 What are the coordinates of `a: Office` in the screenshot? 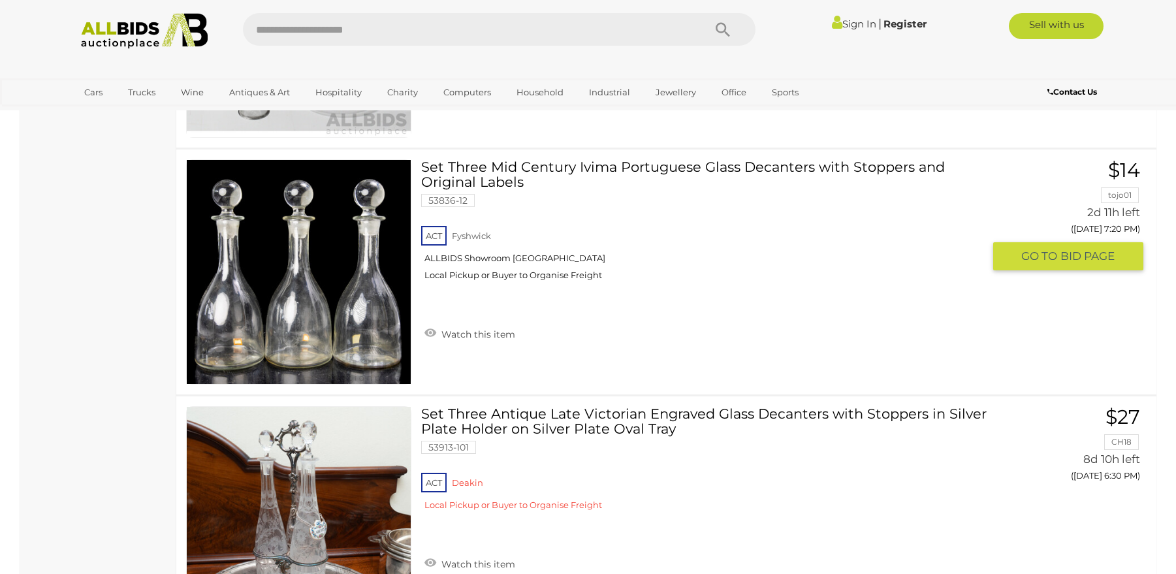 It's located at (734, 92).